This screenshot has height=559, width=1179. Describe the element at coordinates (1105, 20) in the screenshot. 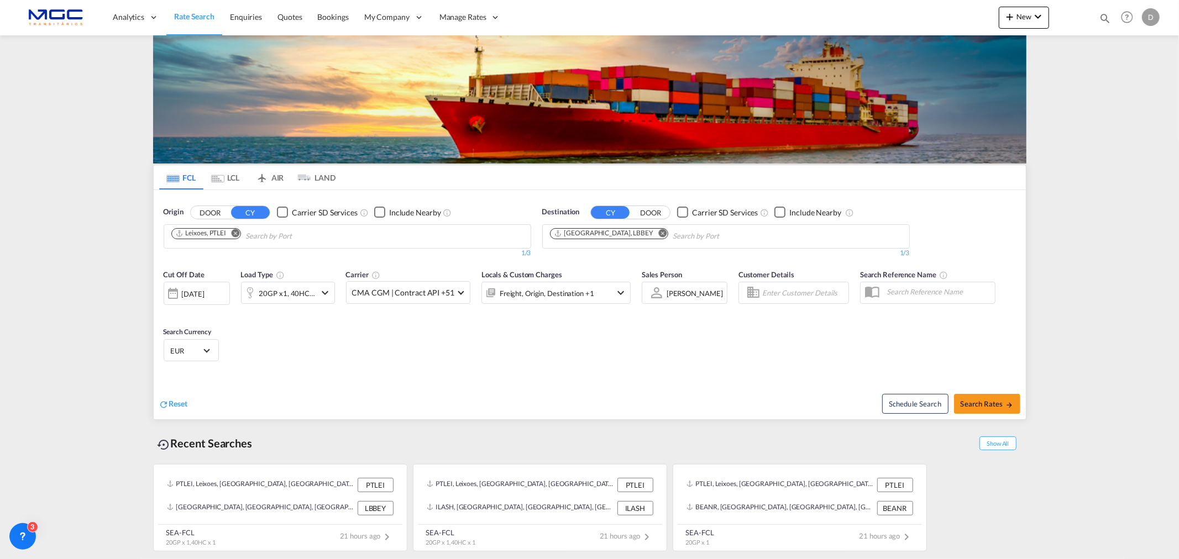

I see `div: icon-magnify` at that location.